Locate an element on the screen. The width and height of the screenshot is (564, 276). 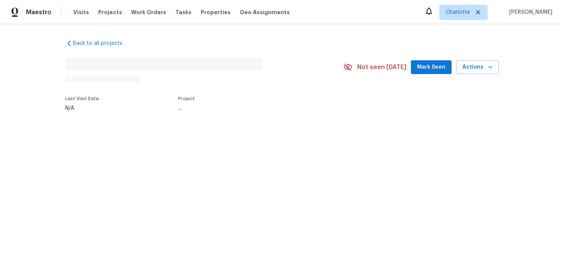
span: Geo Assignments is located at coordinates (265, 12).